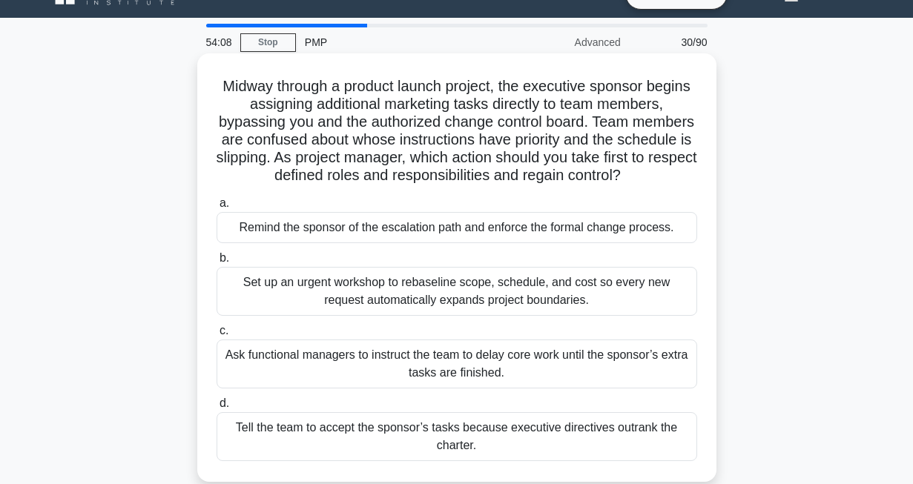 Image resolution: width=913 pixels, height=484 pixels. Describe the element at coordinates (224, 330) in the screenshot. I see `span: c.` at that location.